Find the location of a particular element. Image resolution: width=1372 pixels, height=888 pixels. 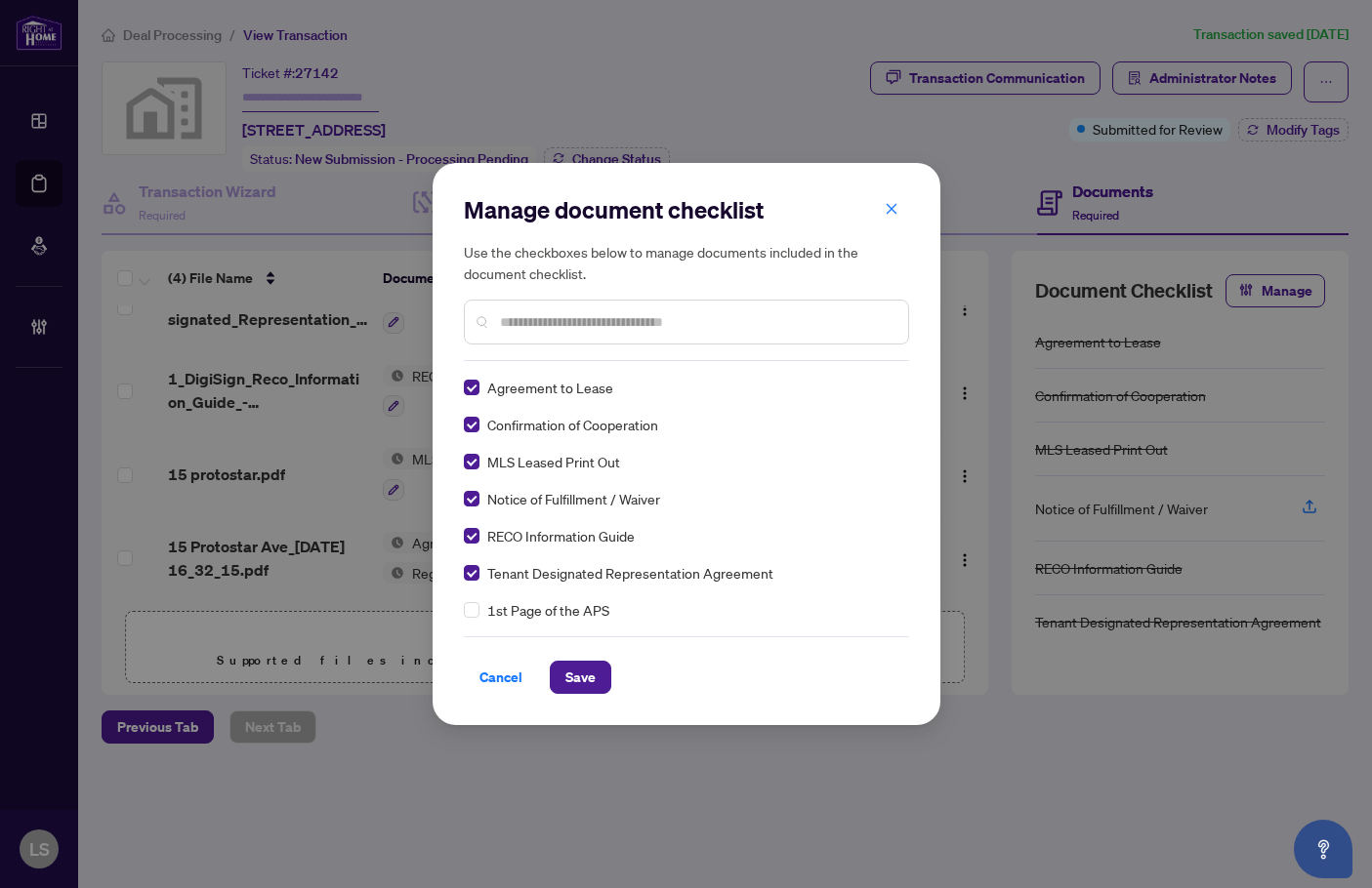

button: Open asap is located at coordinates (1324, 850).